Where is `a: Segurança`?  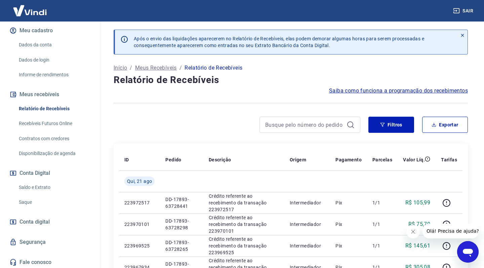
a: Segurança is located at coordinates (50, 242).